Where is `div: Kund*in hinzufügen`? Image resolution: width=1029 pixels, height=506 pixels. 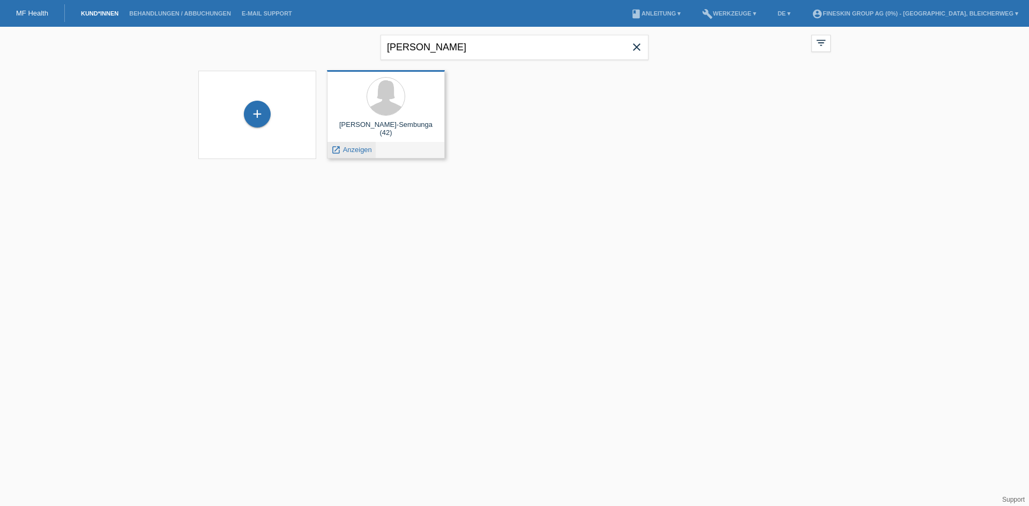 div: Kund*in hinzufügen is located at coordinates (257, 114).